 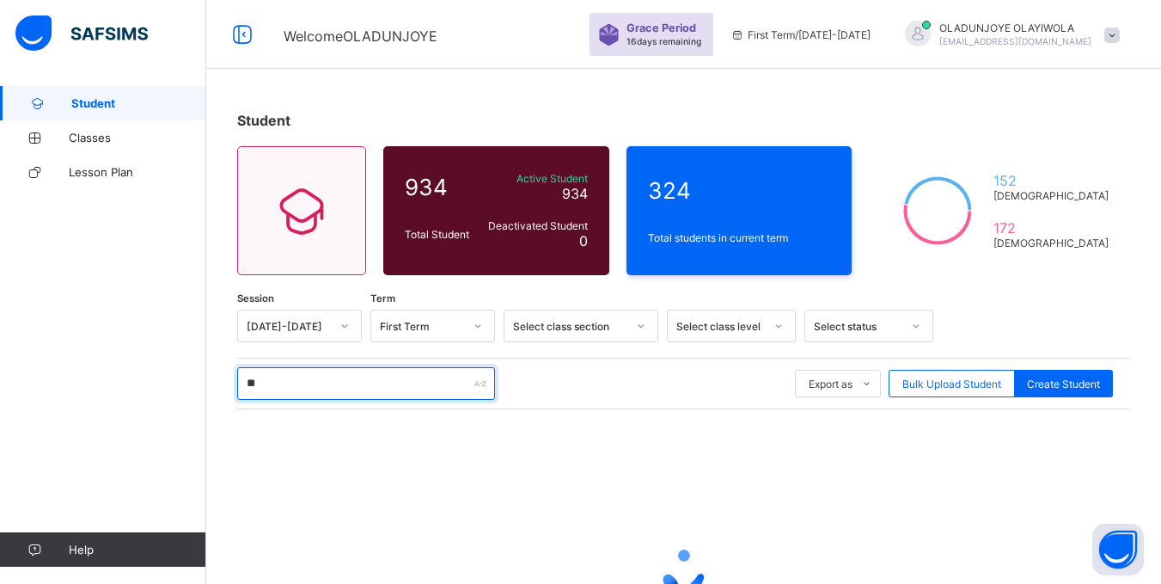 I want to click on div: Total Student, so click(x=440, y=234).